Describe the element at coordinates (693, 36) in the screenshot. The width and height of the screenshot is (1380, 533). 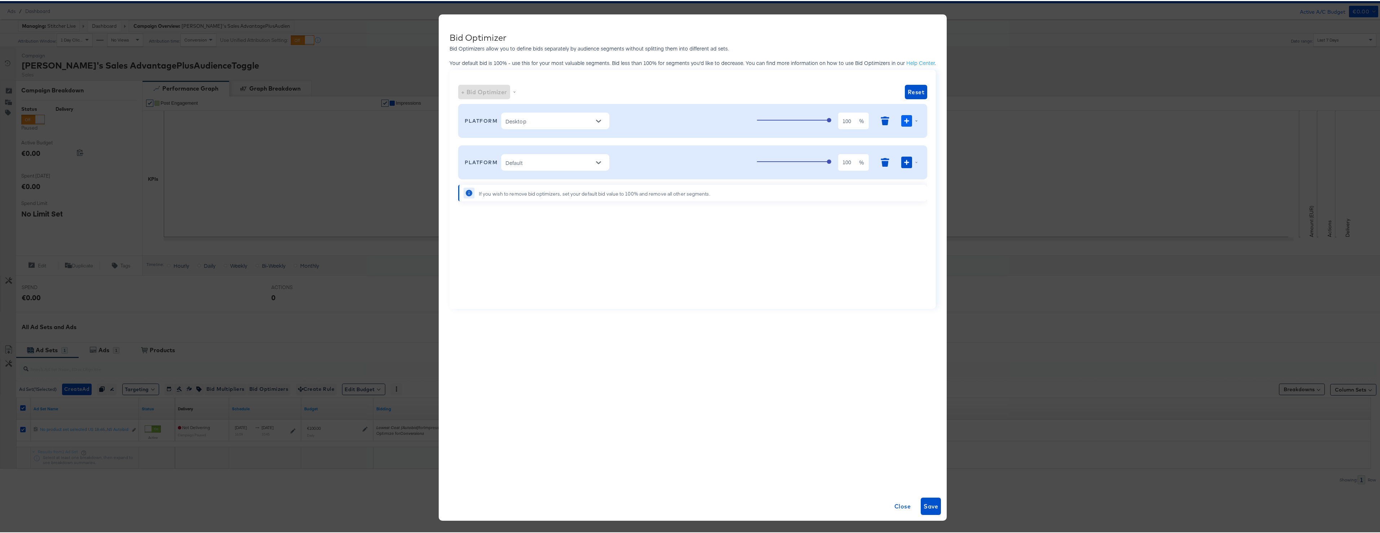
I see `div: Bid Optimizer` at that location.